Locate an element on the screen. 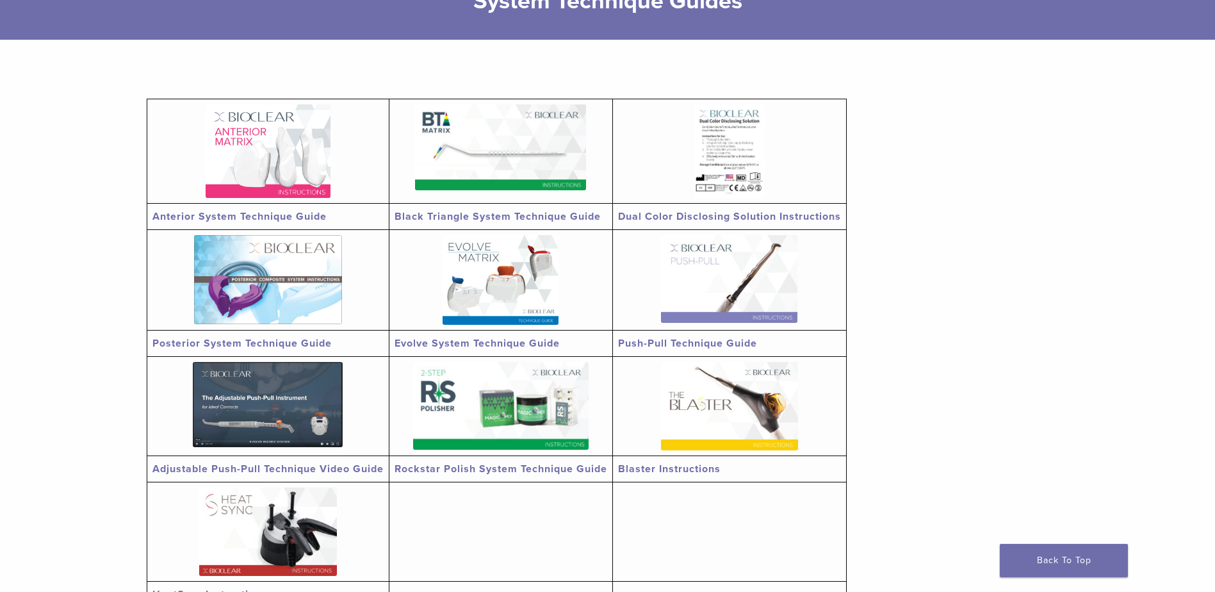  a: Adjustable Push-Pull Technique Video Guide is located at coordinates (268, 469).